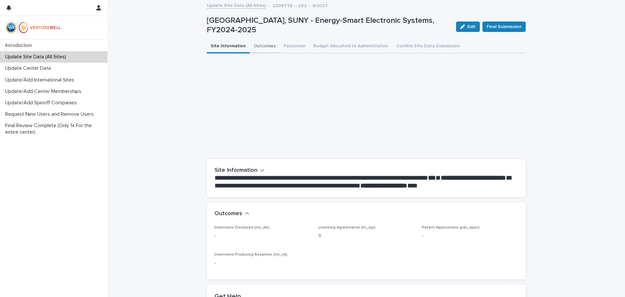 The height and width of the screenshot is (297, 625). I want to click on span: Licensing Agreements (lic_agr), so click(347, 227).